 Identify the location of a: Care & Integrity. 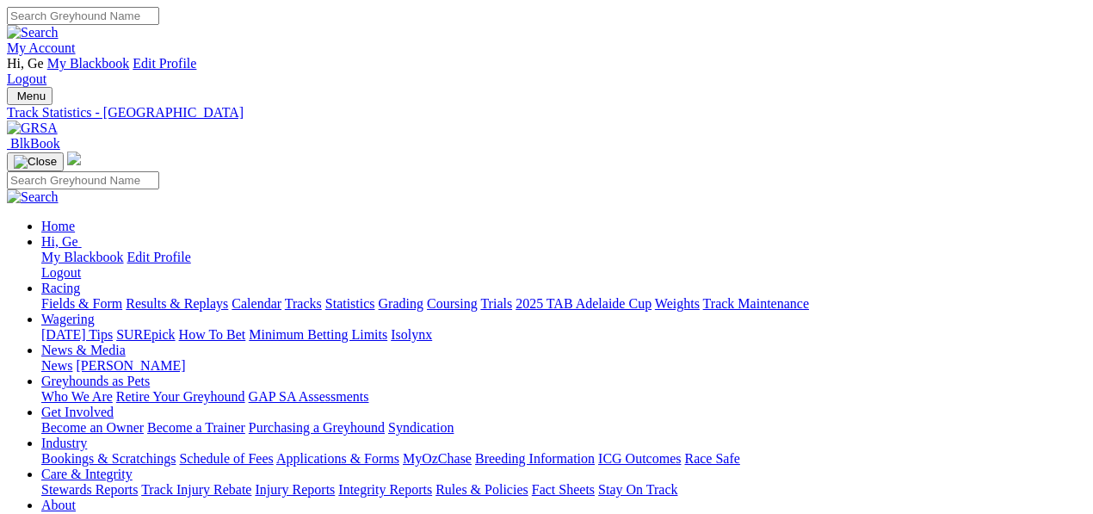
(87, 473).